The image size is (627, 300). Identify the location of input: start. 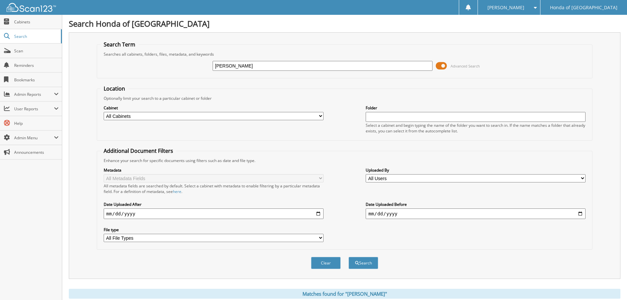
(214, 214).